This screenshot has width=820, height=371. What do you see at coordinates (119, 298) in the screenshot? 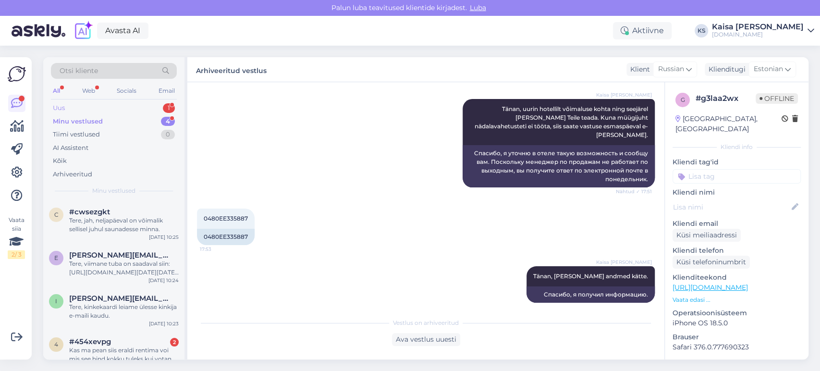
I see `span: irene.74k@mail.ru` at bounding box center [119, 298].